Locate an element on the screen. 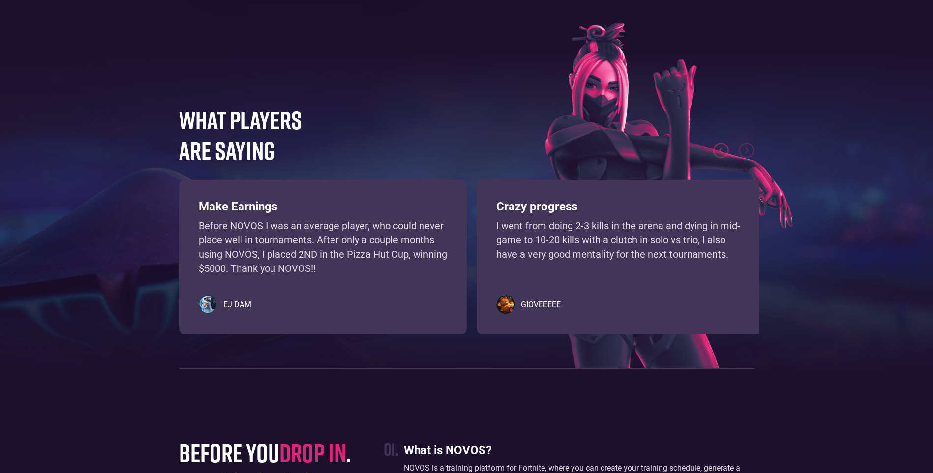 The height and width of the screenshot is (473, 933). div: next slide is located at coordinates (747, 151).